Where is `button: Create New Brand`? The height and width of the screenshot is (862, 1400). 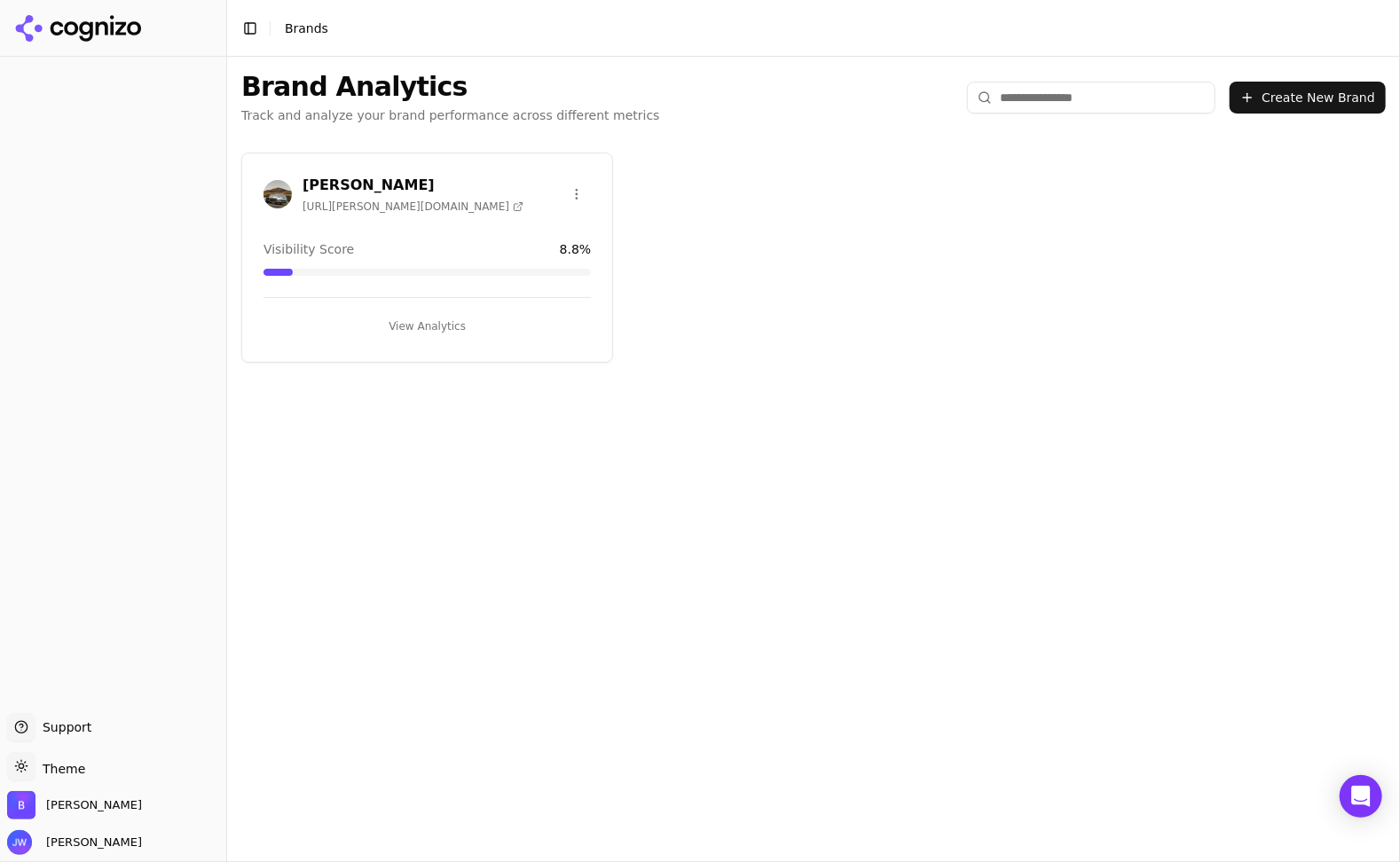
button: Create New Brand is located at coordinates (1308, 98).